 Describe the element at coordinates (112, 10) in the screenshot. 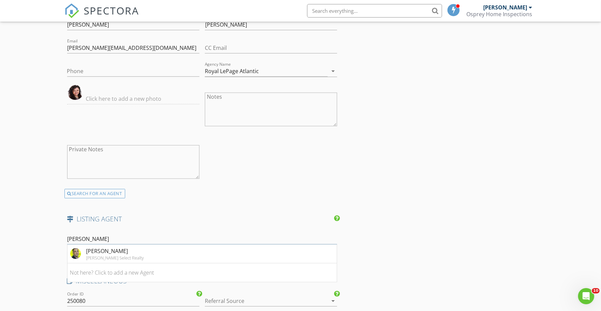

I see `span: SPECTORA` at that location.